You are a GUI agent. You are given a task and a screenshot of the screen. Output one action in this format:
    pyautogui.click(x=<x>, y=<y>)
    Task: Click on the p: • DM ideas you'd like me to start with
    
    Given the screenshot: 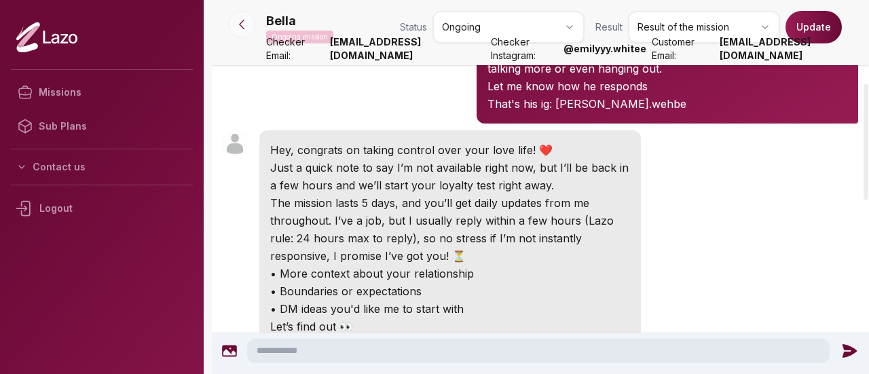 What is the action you would take?
    pyautogui.click(x=450, y=309)
    